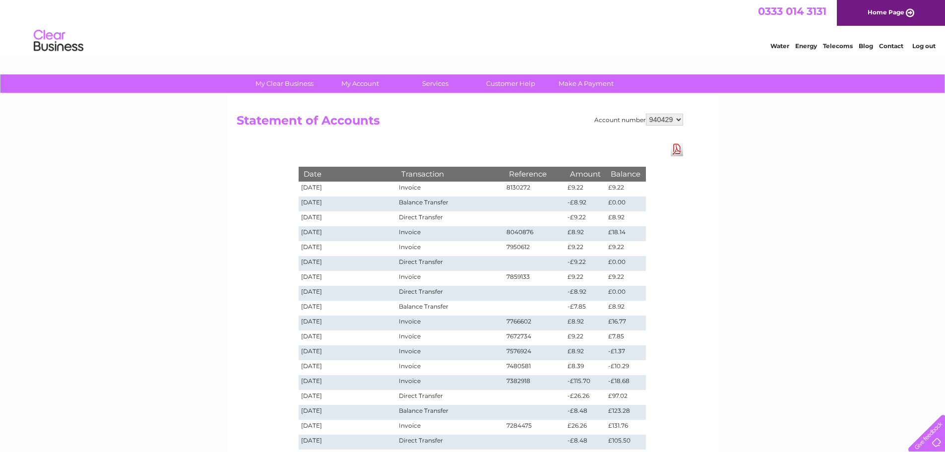 The height and width of the screenshot is (452, 945). Describe the element at coordinates (626, 442) in the screenshot. I see `td: £105.50` at that location.